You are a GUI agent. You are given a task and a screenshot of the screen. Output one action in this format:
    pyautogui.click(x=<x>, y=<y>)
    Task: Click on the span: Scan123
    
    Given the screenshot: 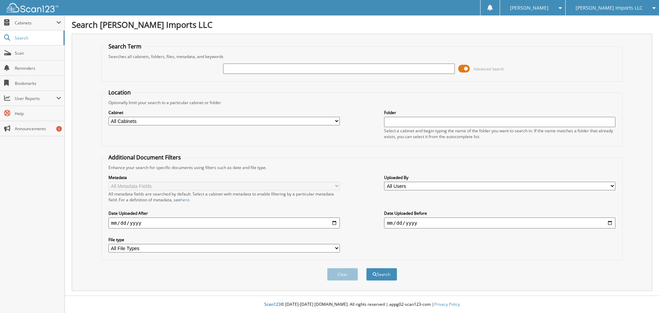 What is the action you would take?
    pyautogui.click(x=272, y=304)
    